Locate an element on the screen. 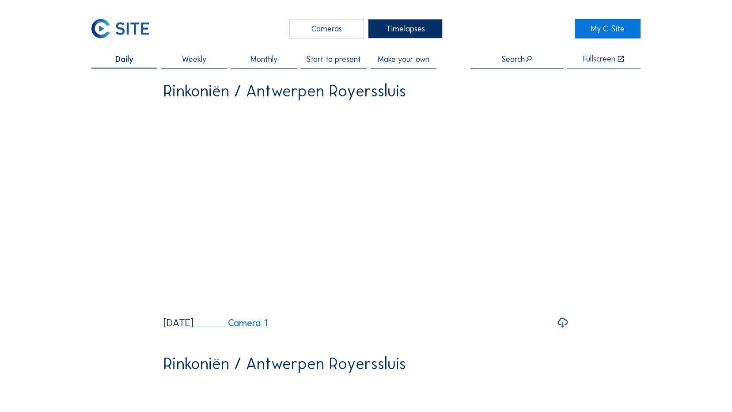  div: Fullscreen is located at coordinates (599, 59).